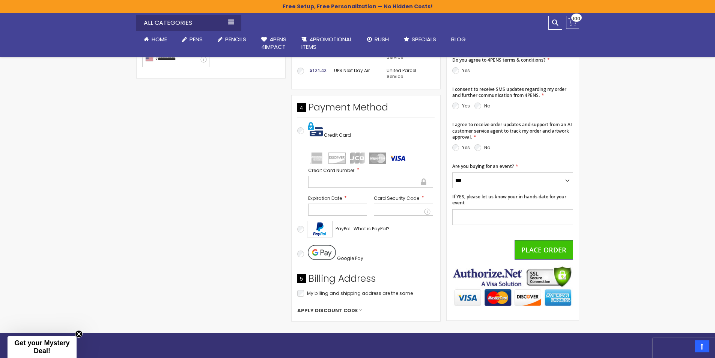 This screenshot has width=715, height=358. I want to click on a: Pencils, so click(232, 39).